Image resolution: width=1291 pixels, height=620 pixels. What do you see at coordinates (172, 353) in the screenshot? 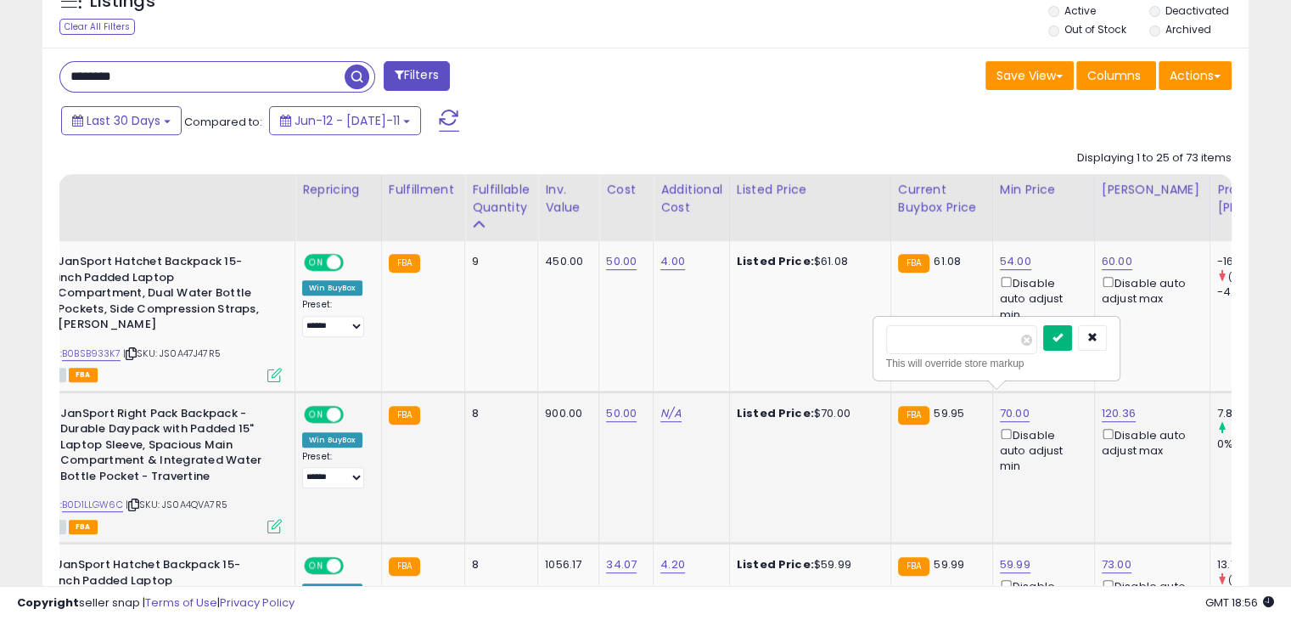
I see `span: | SKU: JS0A47J47R5` at bounding box center [172, 353].